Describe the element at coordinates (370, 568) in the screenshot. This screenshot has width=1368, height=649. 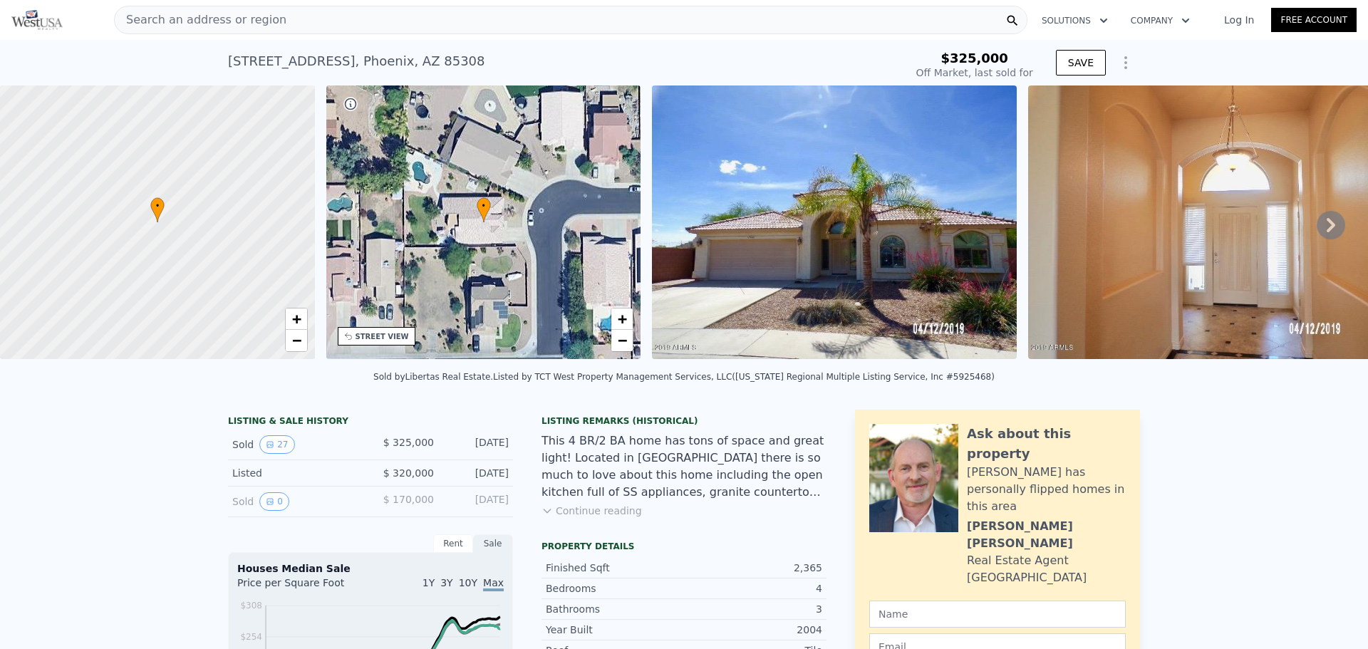
I see `div: Houses Median Sale` at that location.